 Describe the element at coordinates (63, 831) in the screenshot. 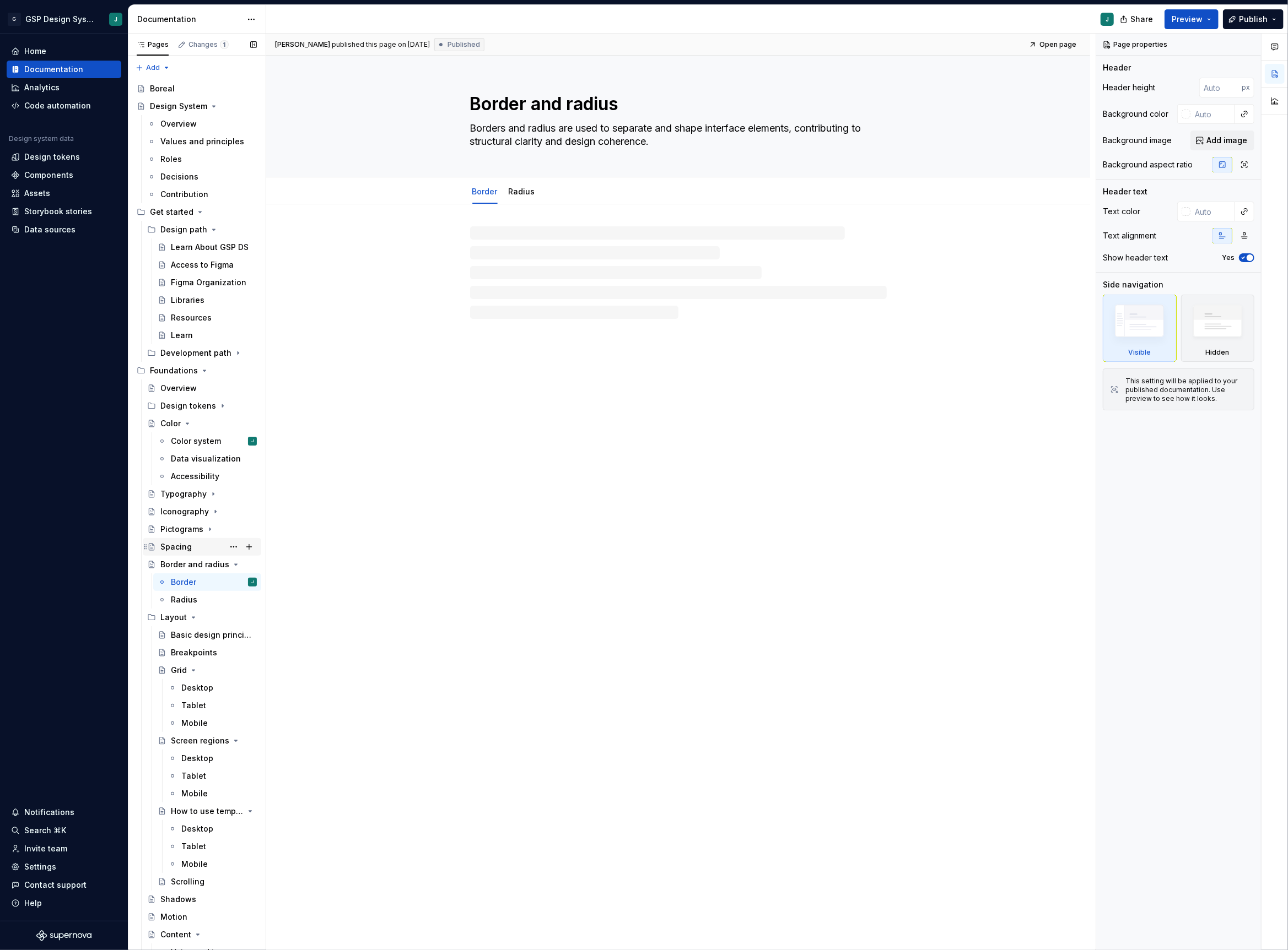

I see `button: Search ⌘K` at that location.